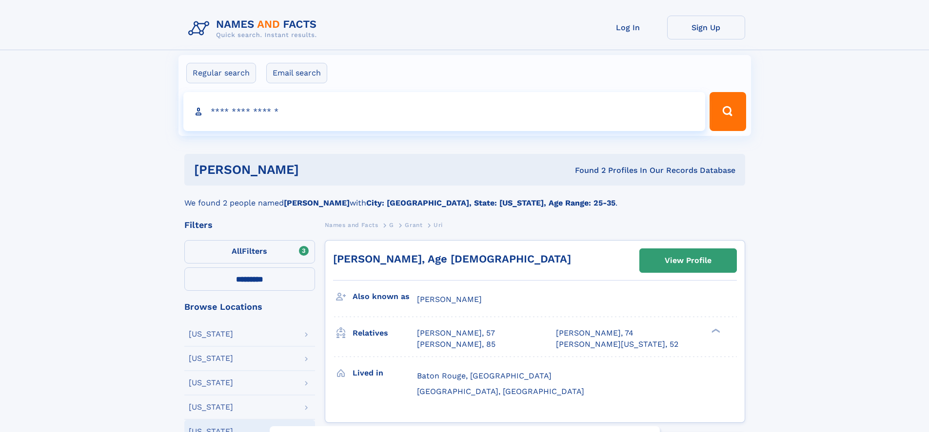  Describe the element at coordinates (250, 225) in the screenshot. I see `div: Filters` at that location.